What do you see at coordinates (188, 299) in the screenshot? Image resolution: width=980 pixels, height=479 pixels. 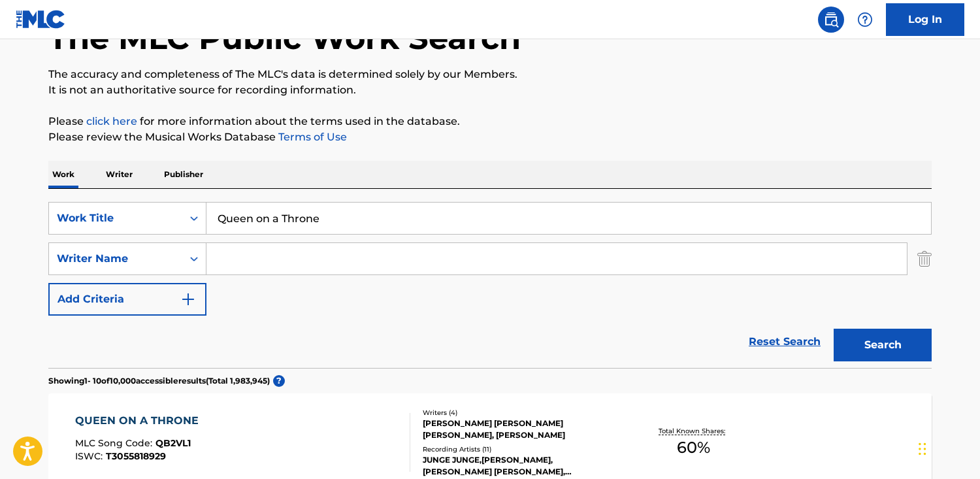 I see `img: 9d2ae6d4665cec9f34b9.svg` at bounding box center [188, 299].